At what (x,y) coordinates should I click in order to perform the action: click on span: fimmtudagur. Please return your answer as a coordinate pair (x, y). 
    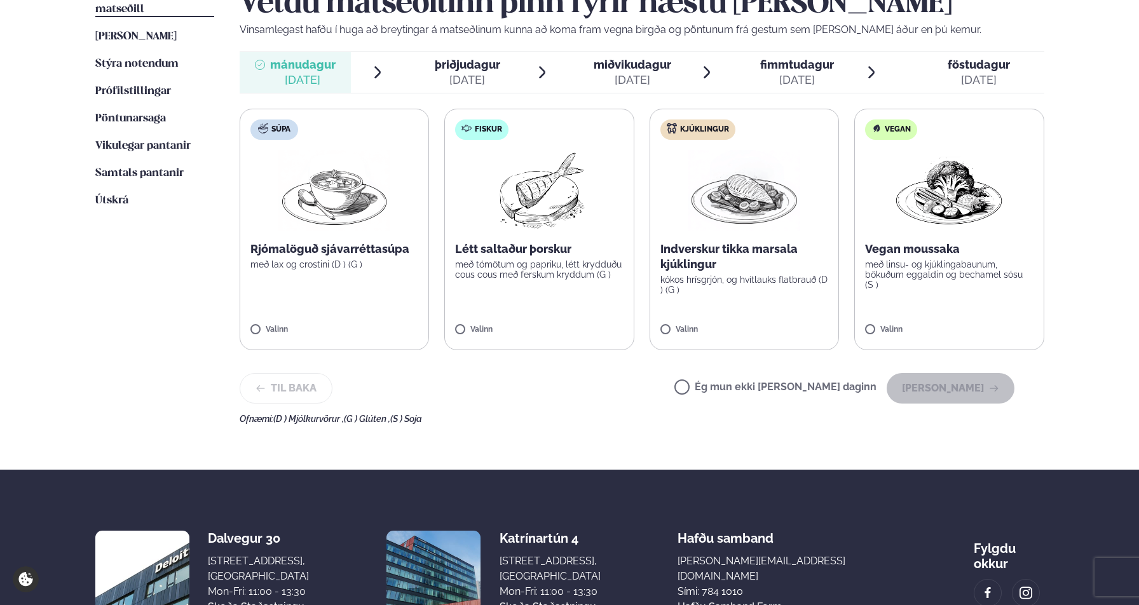
    Looking at the image, I should click on (797, 64).